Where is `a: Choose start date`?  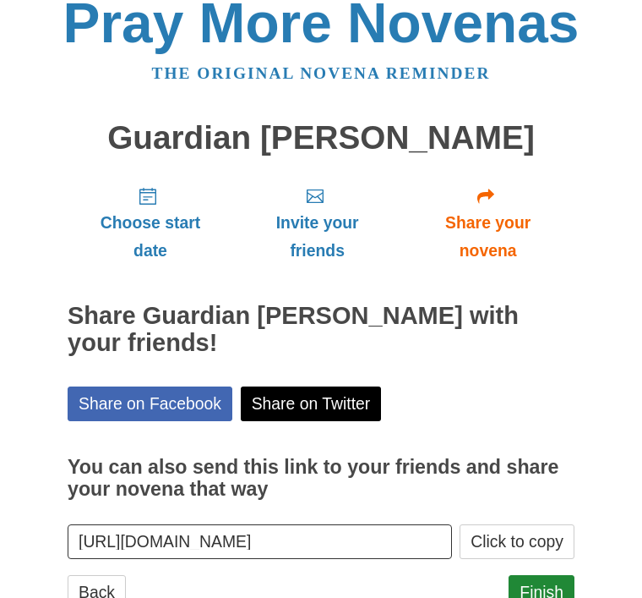
a: Choose start date is located at coordinates (150, 222).